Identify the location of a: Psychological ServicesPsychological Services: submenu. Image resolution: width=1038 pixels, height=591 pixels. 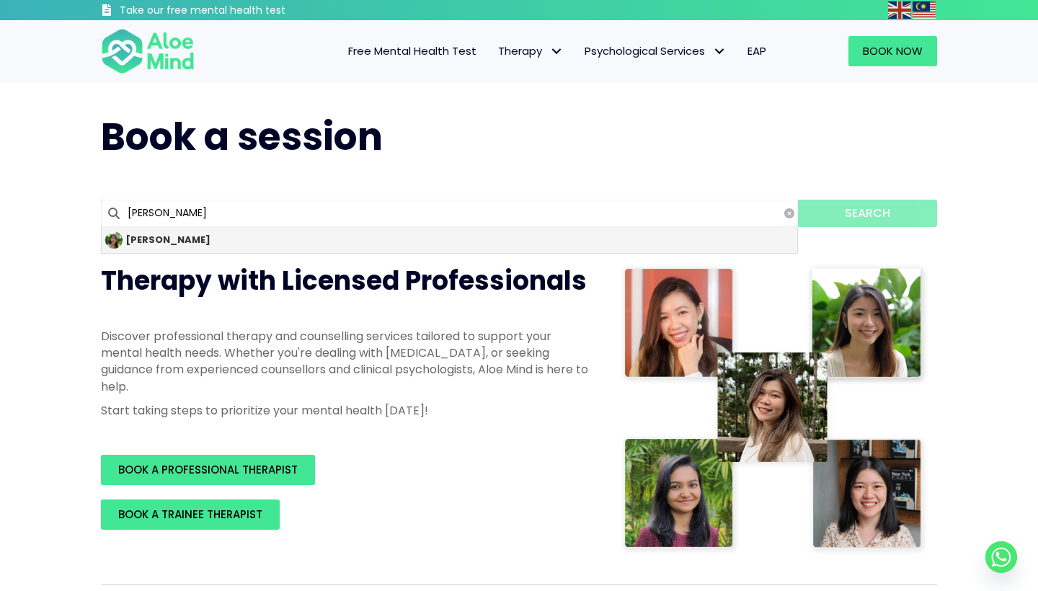
(655, 51).